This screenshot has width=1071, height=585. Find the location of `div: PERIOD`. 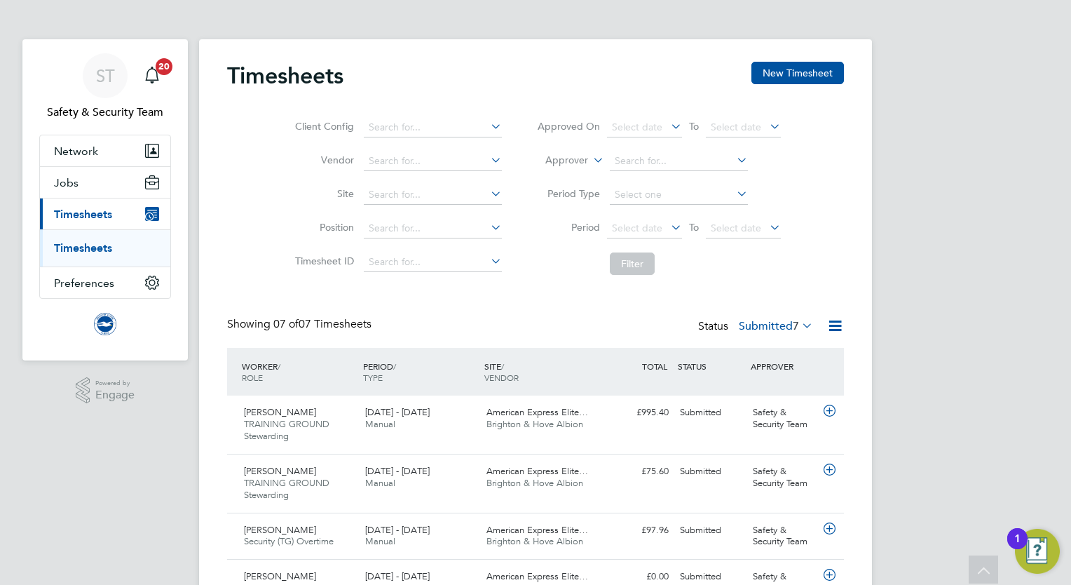

div: PERIOD is located at coordinates (420, 372).